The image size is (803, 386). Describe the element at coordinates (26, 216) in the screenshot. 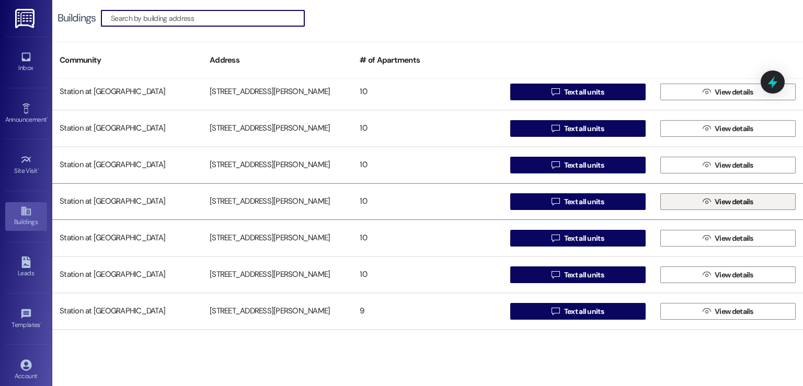

I see `a: Buildings` at that location.